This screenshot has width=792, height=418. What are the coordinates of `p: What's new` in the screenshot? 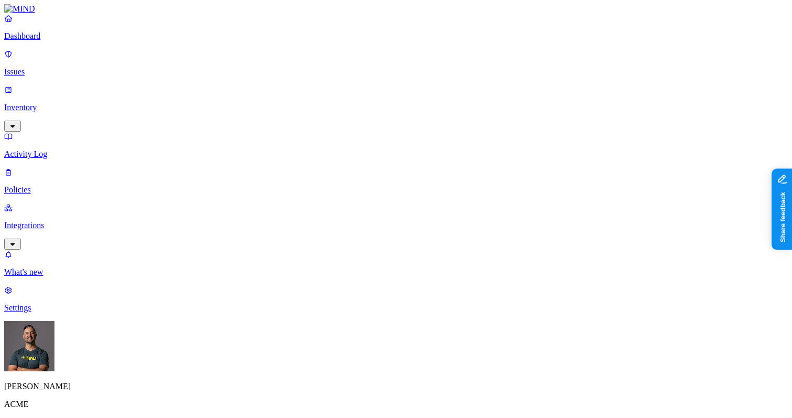 It's located at (396, 272).